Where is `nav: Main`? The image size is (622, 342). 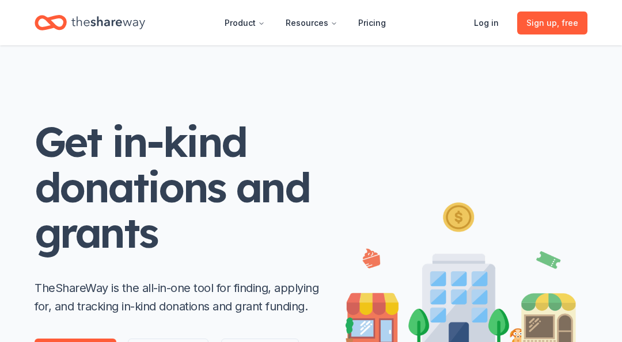
nav: Main is located at coordinates (305, 22).